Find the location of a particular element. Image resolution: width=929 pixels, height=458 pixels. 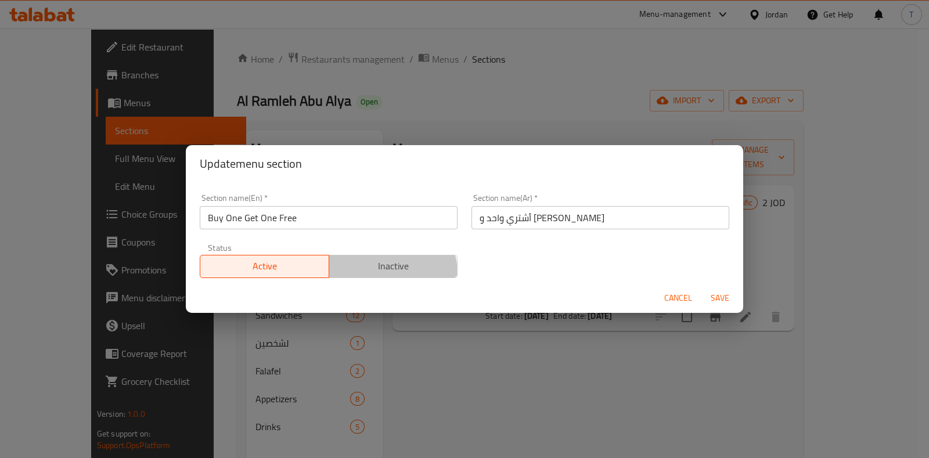

button: Cancel is located at coordinates (678, 298).